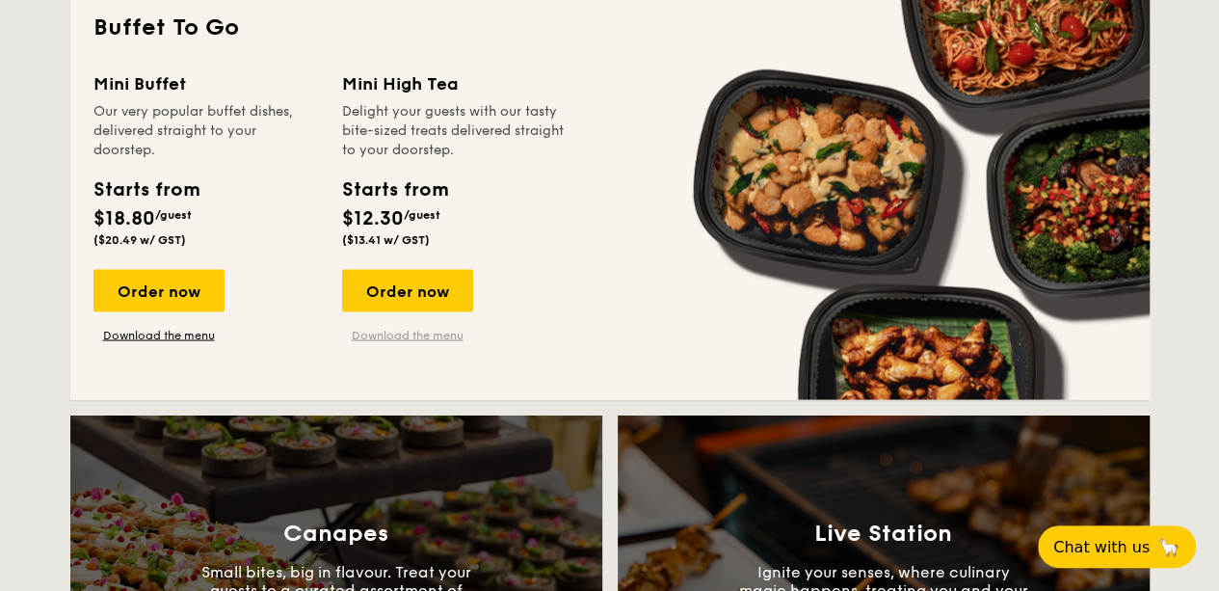 This screenshot has width=1219, height=591. What do you see at coordinates (206, 130) in the screenshot?
I see `div: Our very popular buffet dishes, delivered straight to your doorstep.` at bounding box center [206, 130].